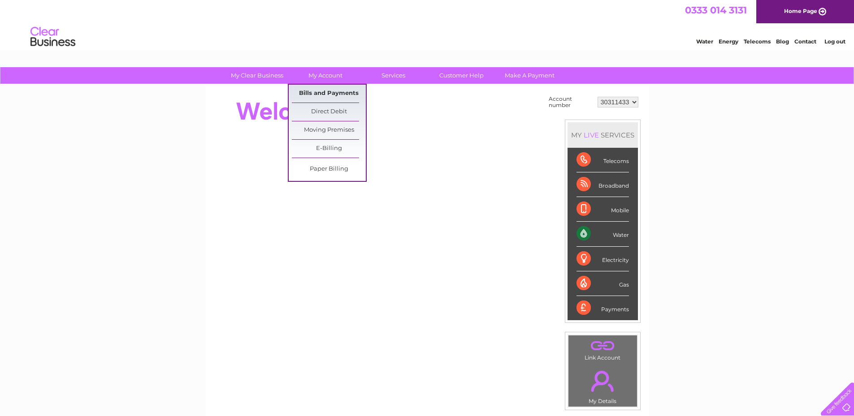 The height and width of the screenshot is (416, 854). Describe the element at coordinates (603, 209) in the screenshot. I see `div: Mobile` at that location.